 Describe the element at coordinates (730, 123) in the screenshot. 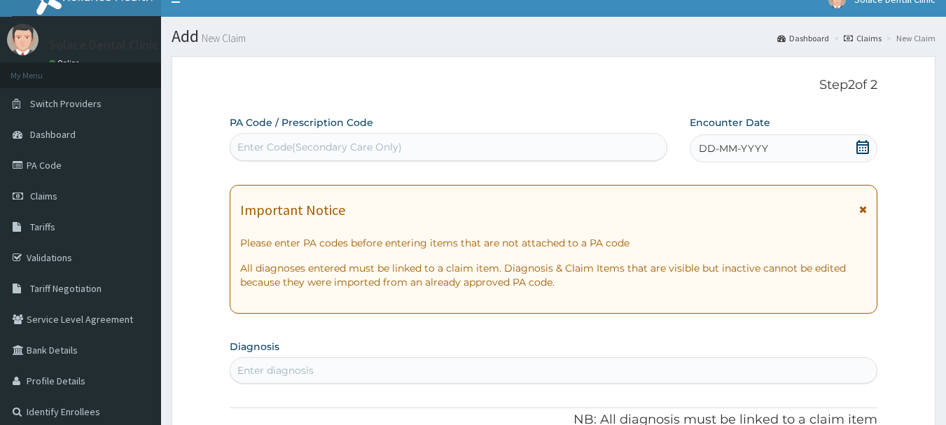

I see `label: Encounter Date` at that location.